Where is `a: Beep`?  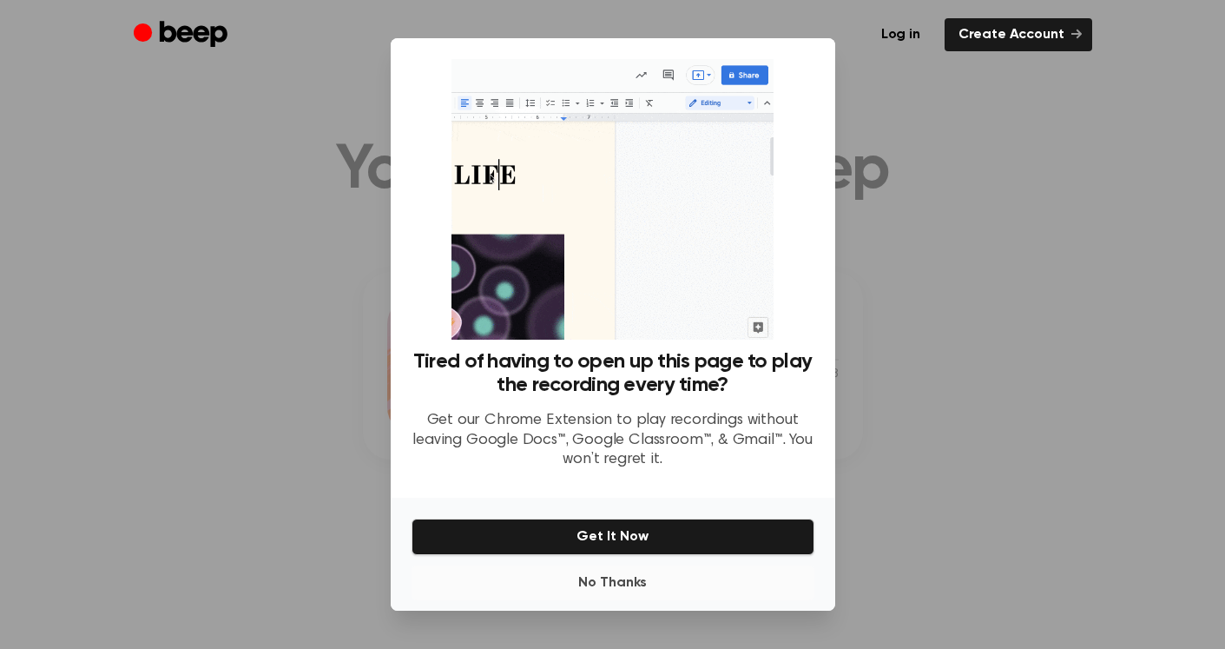 a: Beep is located at coordinates (182, 35).